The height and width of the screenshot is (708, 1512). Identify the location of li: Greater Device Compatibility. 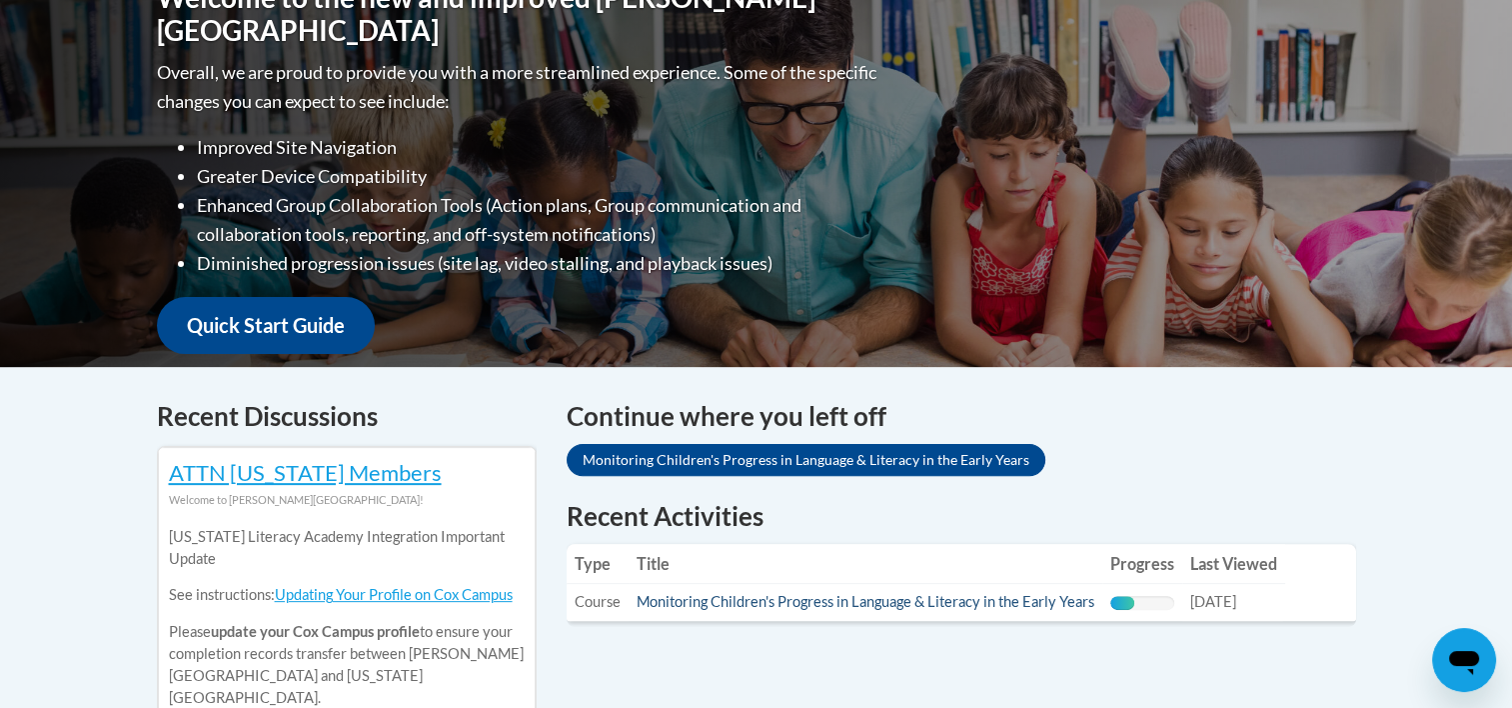
(539, 176).